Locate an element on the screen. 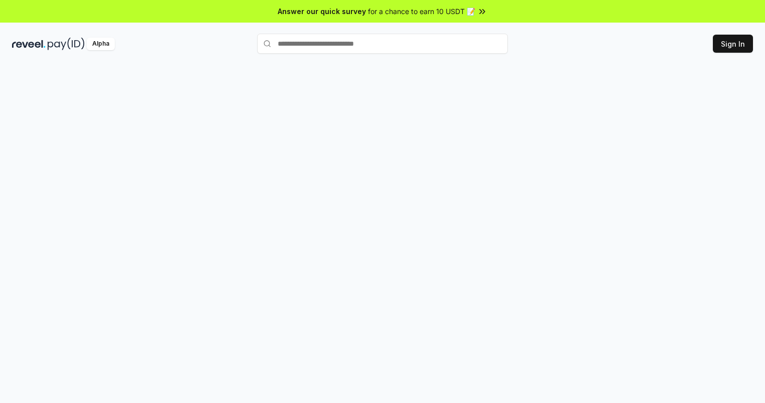 The height and width of the screenshot is (403, 765). button: Sign In is located at coordinates (733, 44).